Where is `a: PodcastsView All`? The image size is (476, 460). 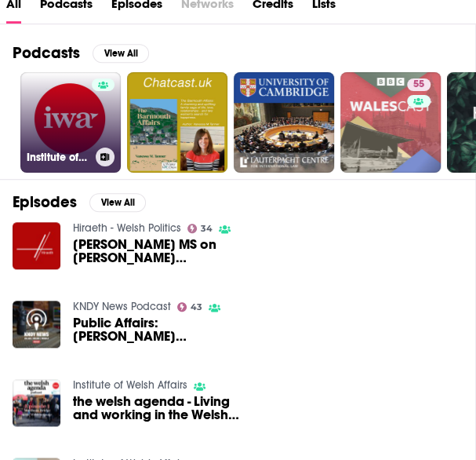 a: PodcastsView All is located at coordinates (81, 53).